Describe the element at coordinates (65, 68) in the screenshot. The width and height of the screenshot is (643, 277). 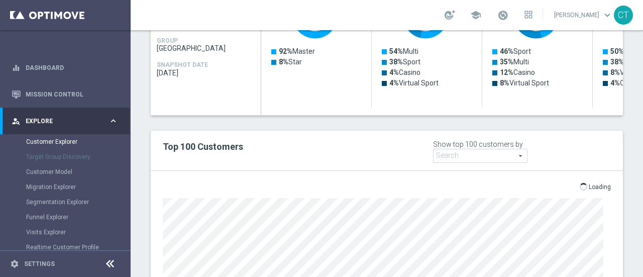
I see `div: equalizer Dashboard` at that location.